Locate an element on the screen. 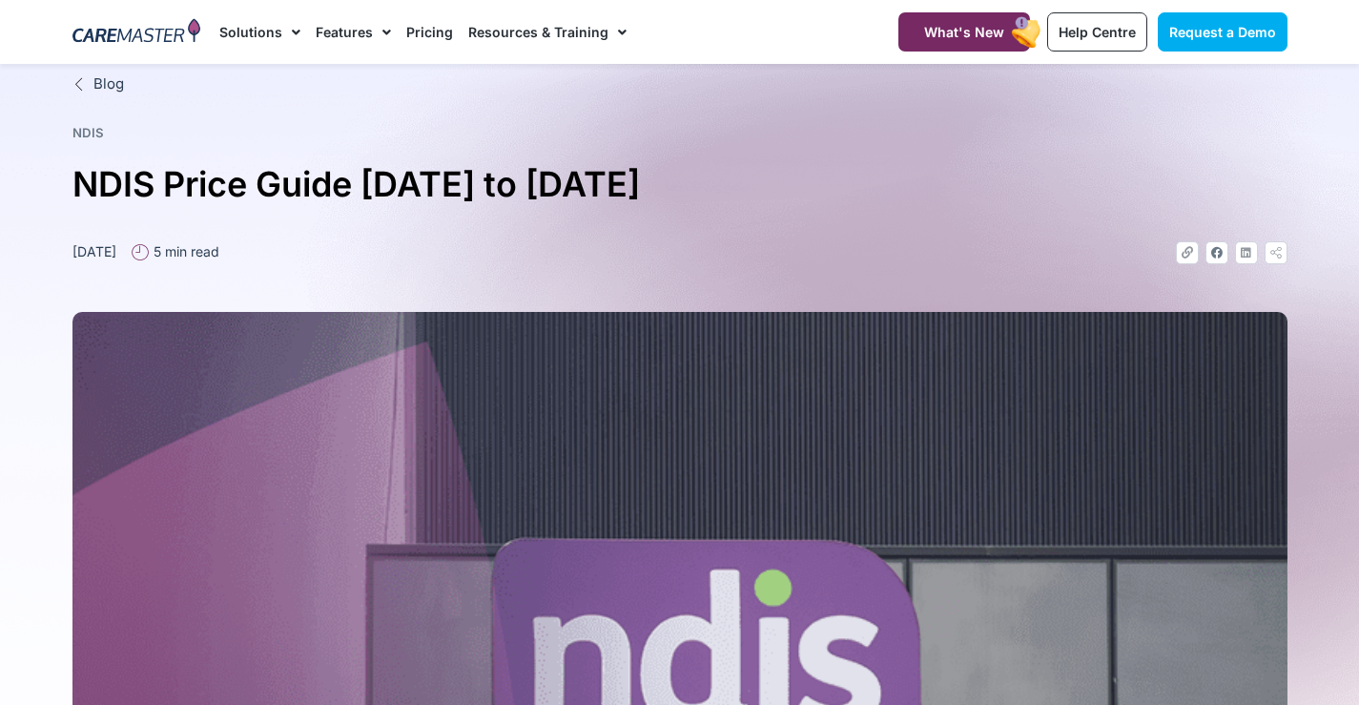 This screenshot has width=1359, height=705. a: NDIS is located at coordinates (88, 133).